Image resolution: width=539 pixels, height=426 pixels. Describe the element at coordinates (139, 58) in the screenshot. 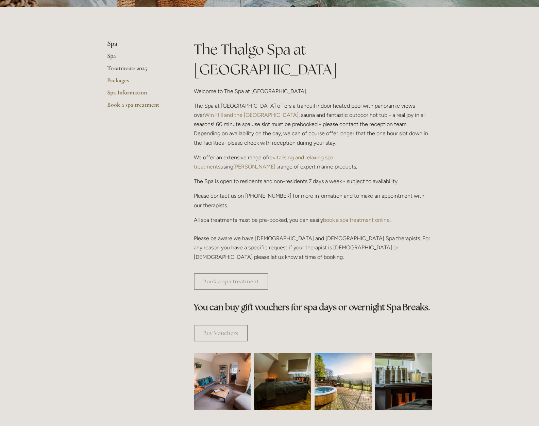

I see `a: Spa` at that location.